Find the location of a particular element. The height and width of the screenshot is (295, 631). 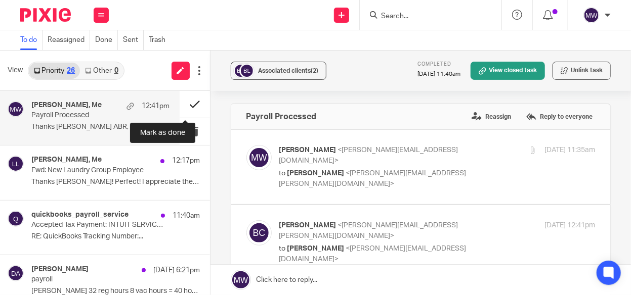

span: Completed is located at coordinates (434, 64).